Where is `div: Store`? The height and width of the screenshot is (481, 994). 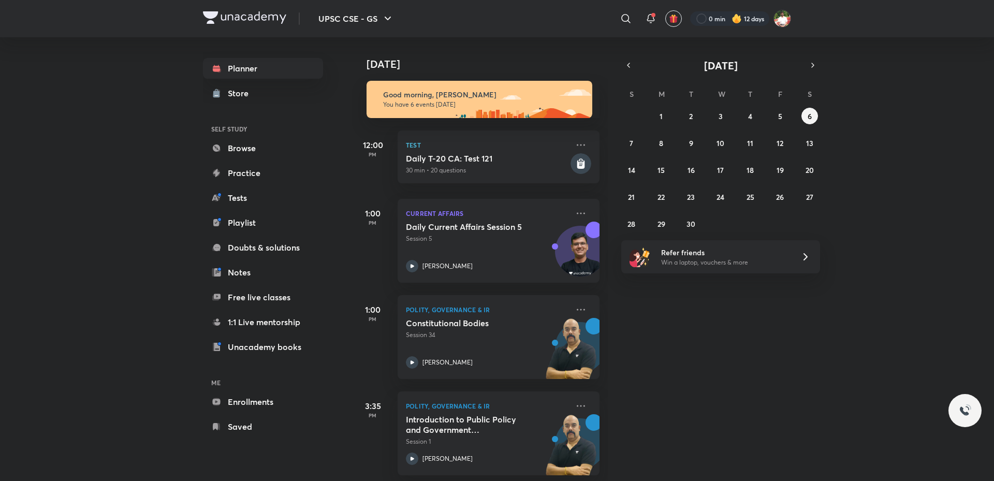 div: Store is located at coordinates (241, 93).